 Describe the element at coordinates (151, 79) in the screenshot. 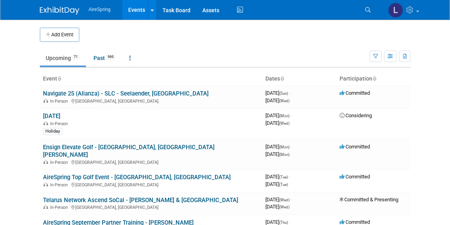

I see `th: Event` at that location.